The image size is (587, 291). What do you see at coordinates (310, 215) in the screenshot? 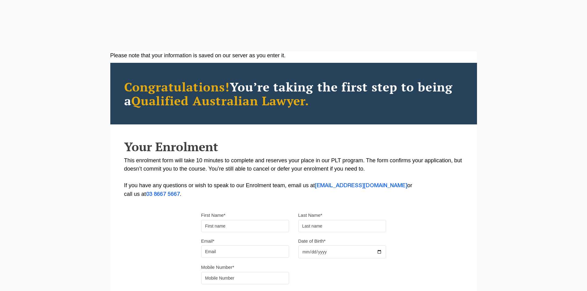
I see `label: Last Name*` at bounding box center [310, 215].